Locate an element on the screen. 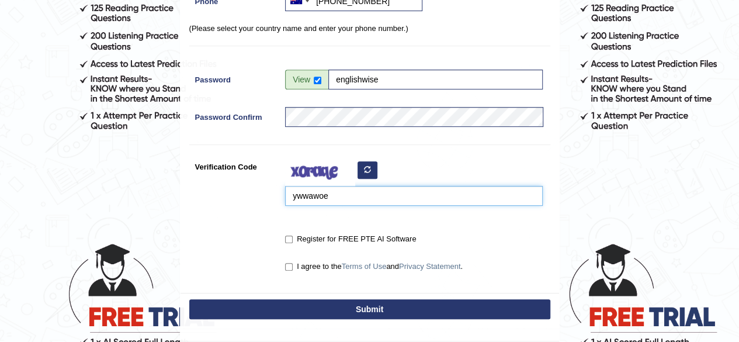 The image size is (739, 342). p: (Please select your country name and enter your phone number.) is located at coordinates (370, 28).